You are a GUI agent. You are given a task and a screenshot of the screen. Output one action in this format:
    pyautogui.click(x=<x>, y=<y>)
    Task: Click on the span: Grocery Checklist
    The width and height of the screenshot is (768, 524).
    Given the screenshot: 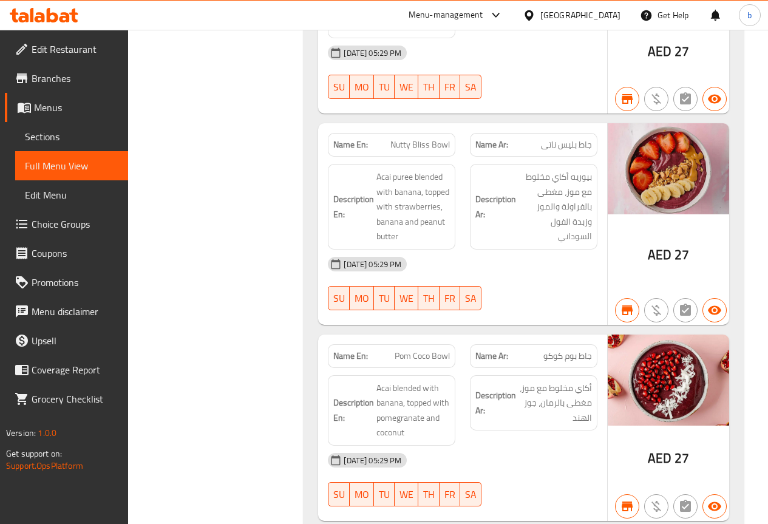 What is the action you would take?
    pyautogui.click(x=75, y=399)
    